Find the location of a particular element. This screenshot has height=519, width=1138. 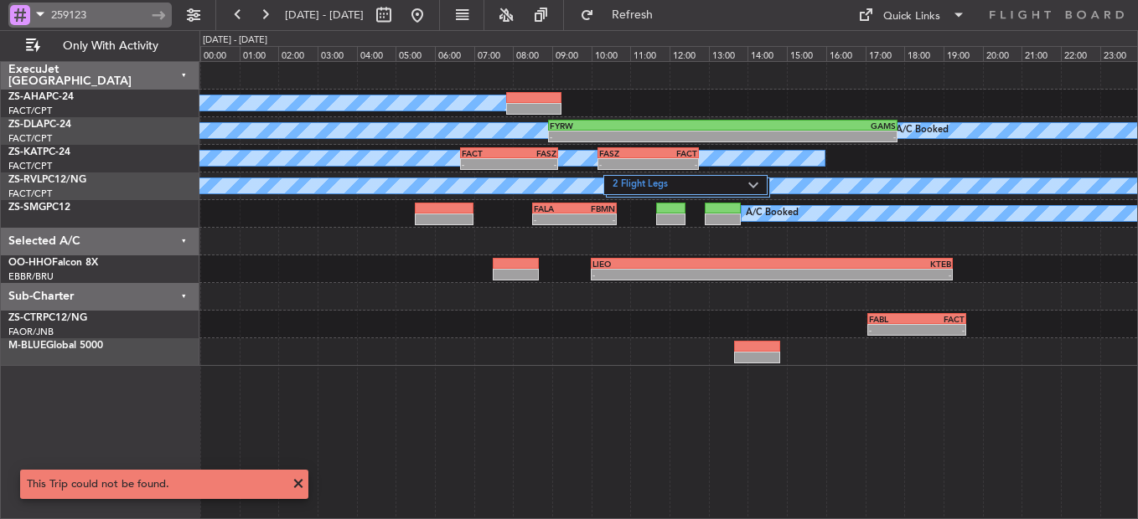

input: Trip Number is located at coordinates (99, 15).